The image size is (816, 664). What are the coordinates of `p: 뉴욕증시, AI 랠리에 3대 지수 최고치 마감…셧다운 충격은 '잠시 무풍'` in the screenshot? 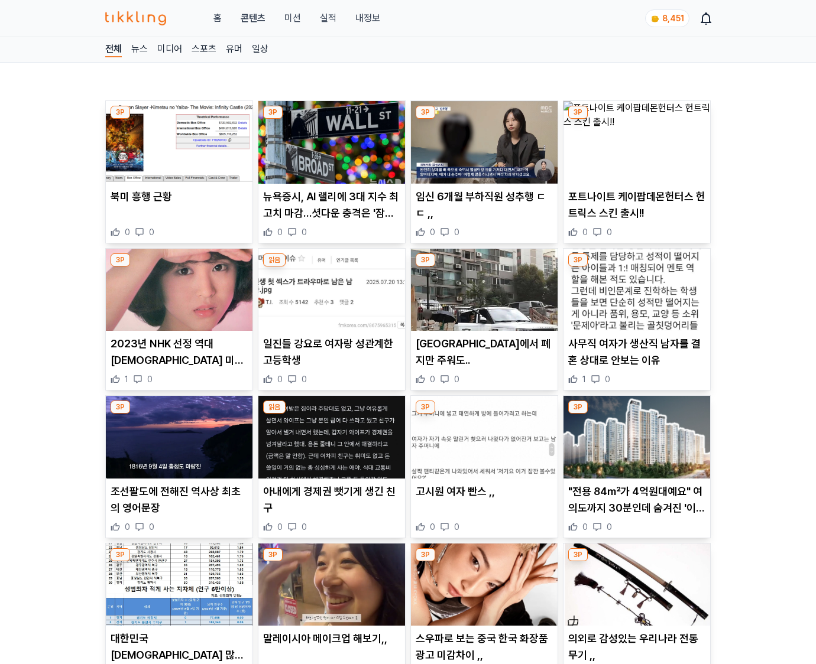 It's located at (332, 205).